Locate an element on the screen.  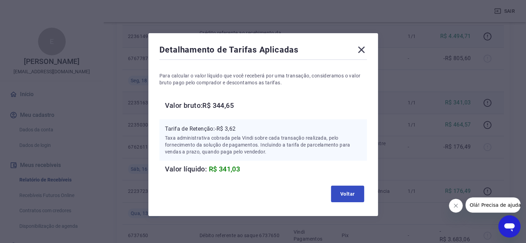
span: Olá! Precisa de ajuda? is located at coordinates (31, 8).